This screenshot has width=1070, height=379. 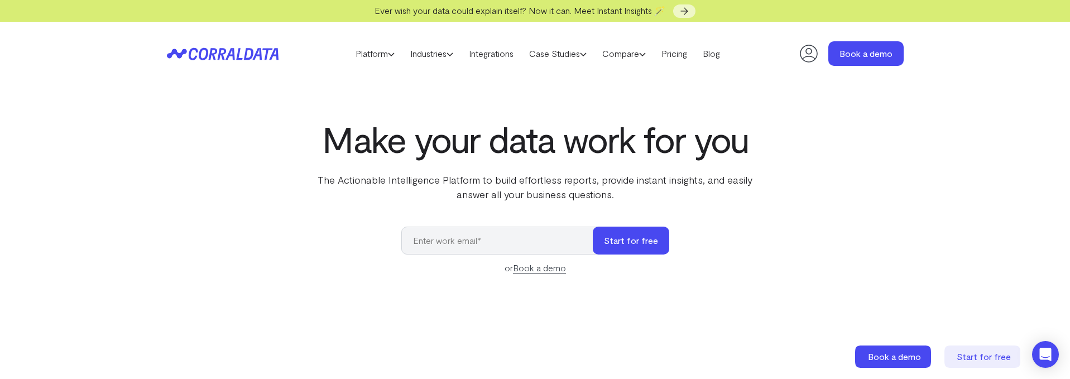 What do you see at coordinates (432, 54) in the screenshot?
I see `a: Industries` at bounding box center [432, 54].